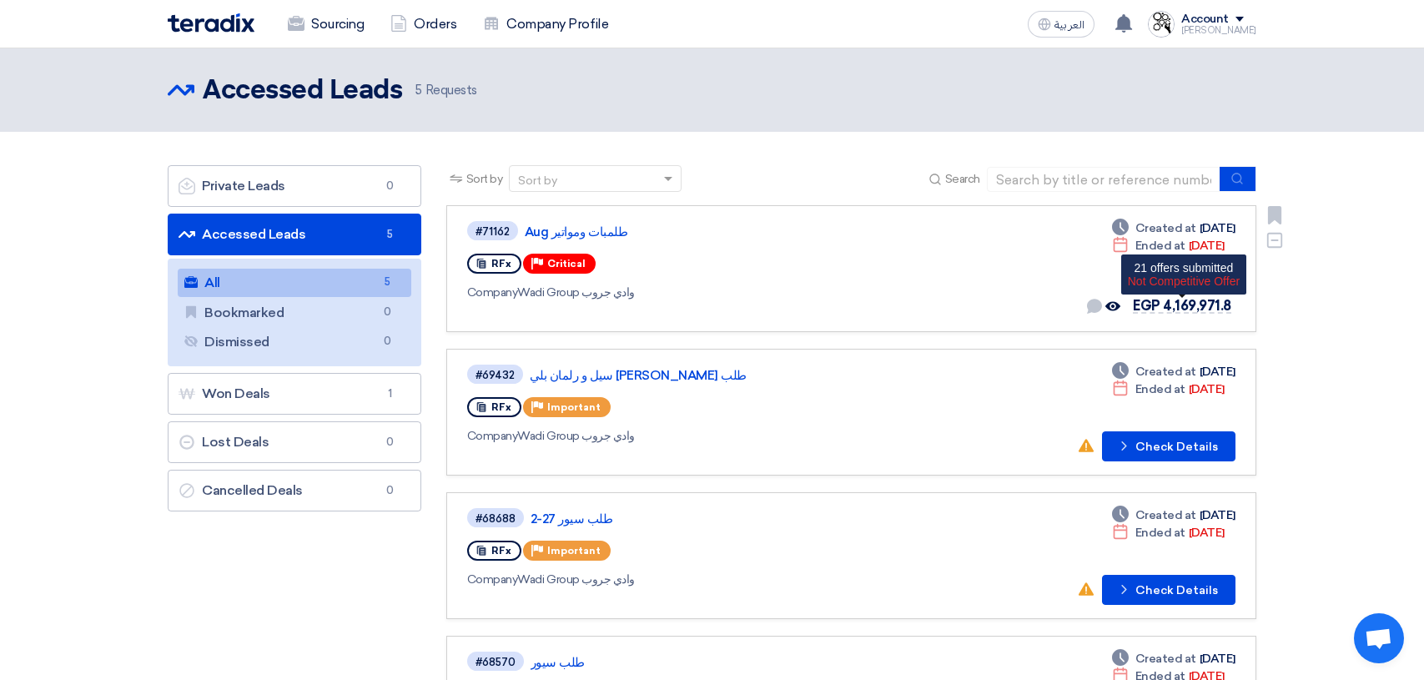  Describe the element at coordinates (495, 375) in the screenshot. I see `div: #69432` at that location.